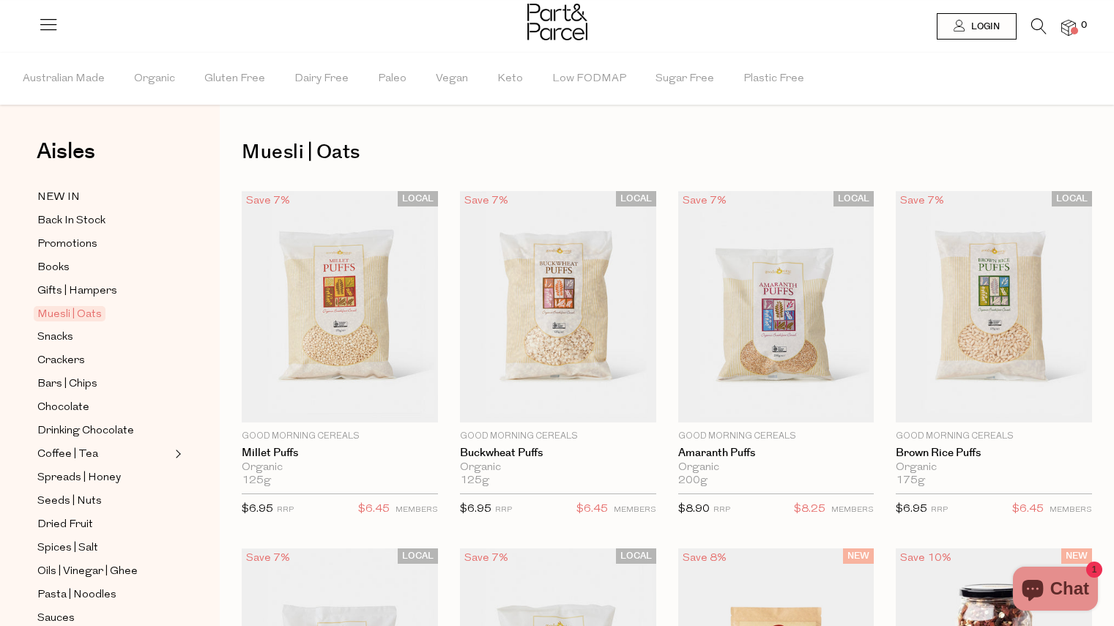 The height and width of the screenshot is (626, 1114). Describe the element at coordinates (976, 26) in the screenshot. I see `a: Login` at that location.